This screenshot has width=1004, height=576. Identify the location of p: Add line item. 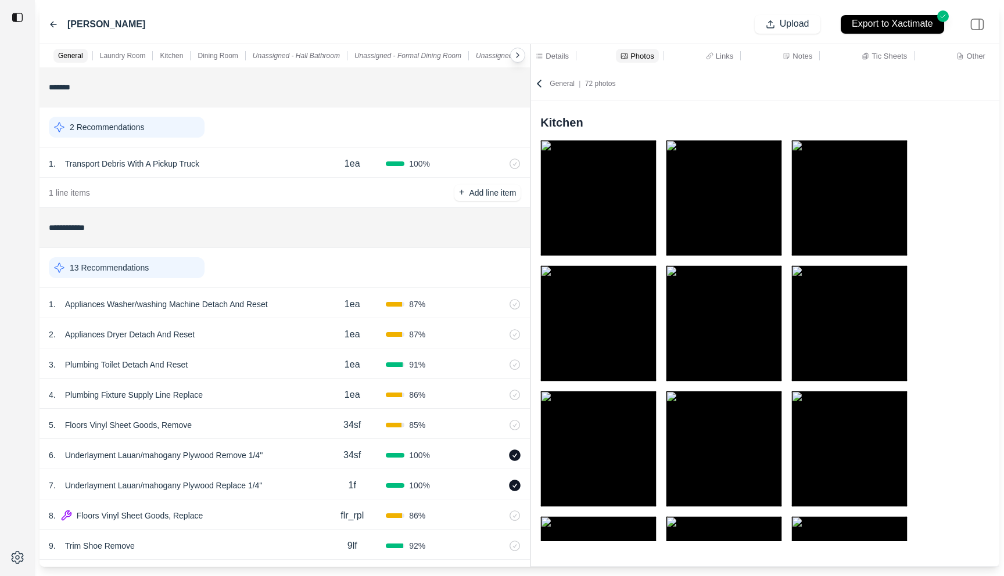
(492, 193).